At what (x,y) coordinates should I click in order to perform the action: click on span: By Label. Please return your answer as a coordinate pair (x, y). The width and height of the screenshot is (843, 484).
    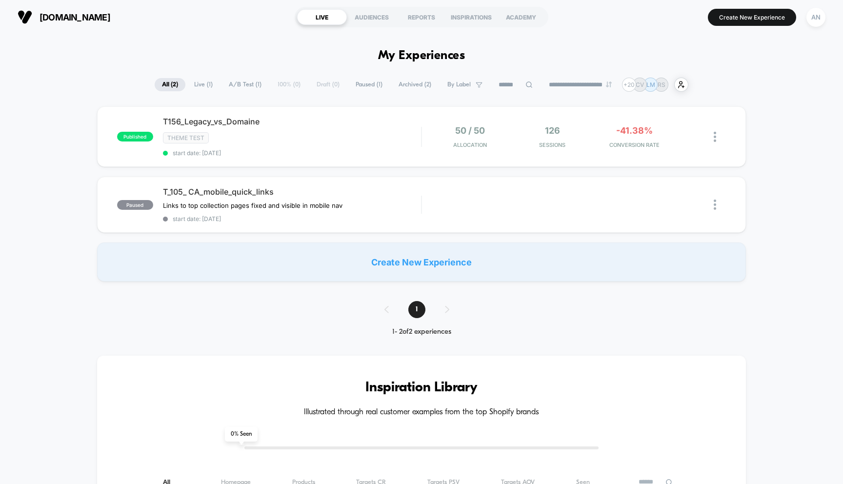
    Looking at the image, I should click on (459, 84).